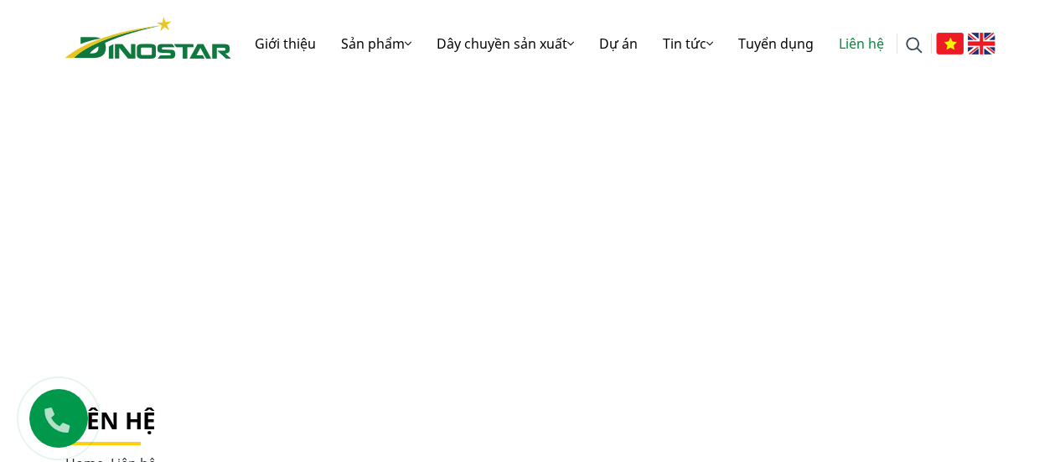  What do you see at coordinates (914, 45) in the screenshot?
I see `img: search` at bounding box center [914, 45].